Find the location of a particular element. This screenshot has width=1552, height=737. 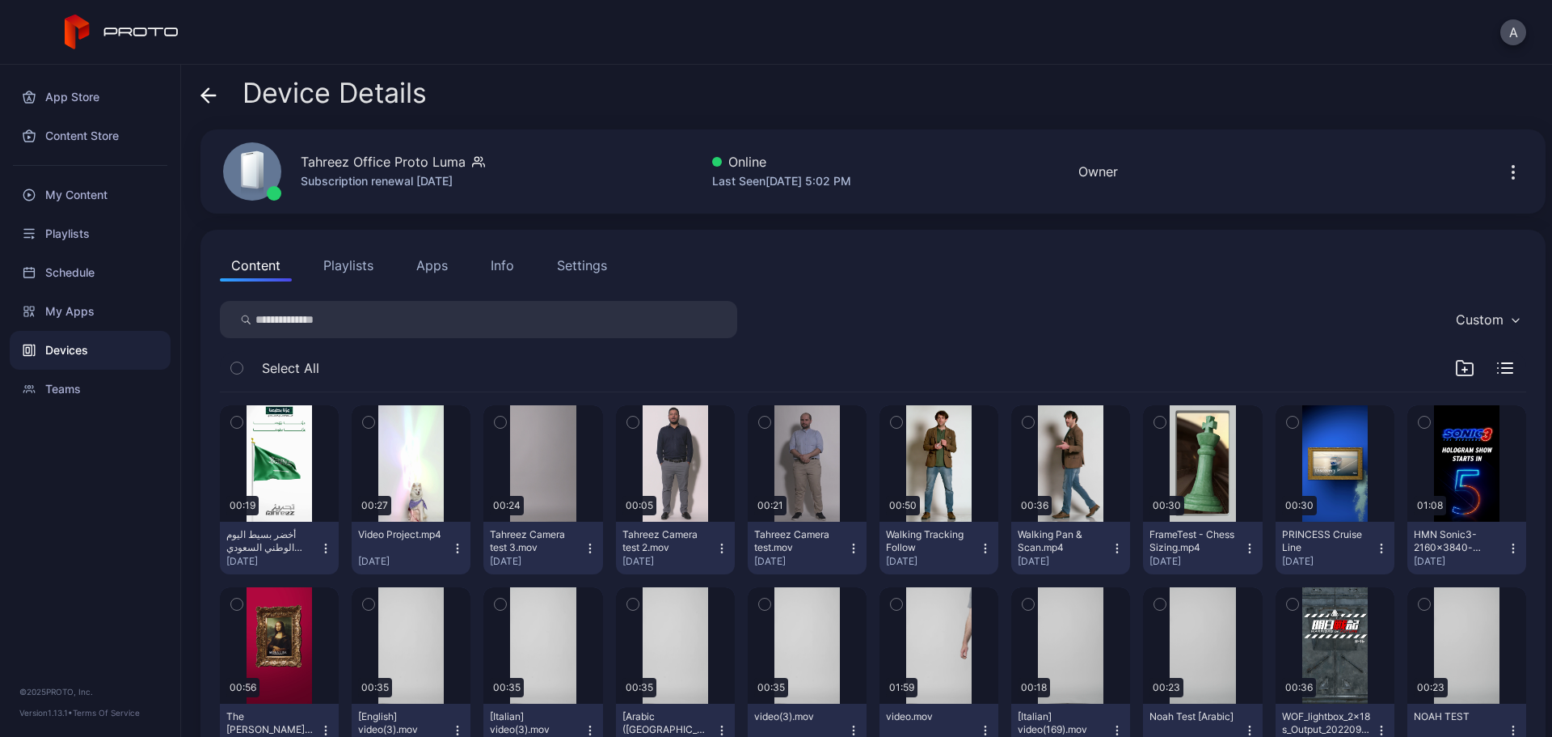

div: Info is located at coordinates (502, 265).